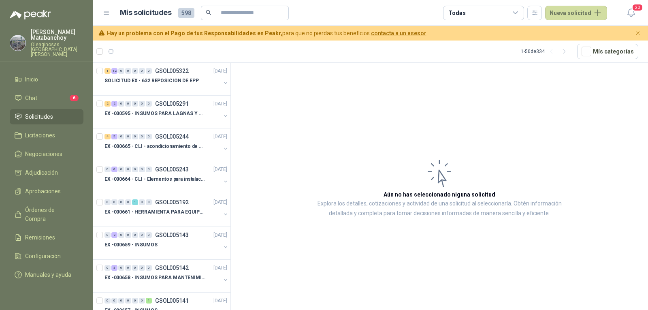 Image resolution: width=648 pixels, height=310 pixels. I want to click on span: 20, so click(637, 7).